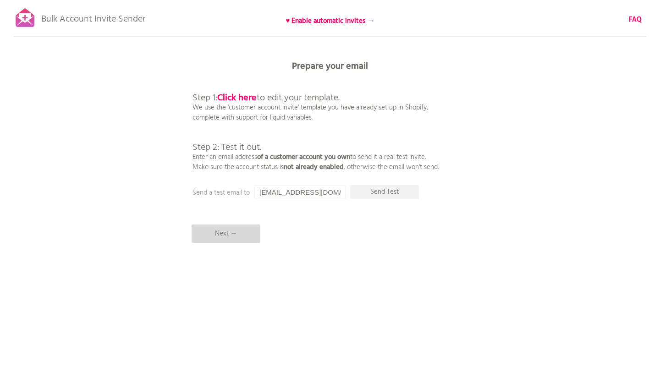 The width and height of the screenshot is (660, 372). What do you see at coordinates (266, 98) in the screenshot?
I see `span: Step 1: to edit your template.` at bounding box center [266, 98].